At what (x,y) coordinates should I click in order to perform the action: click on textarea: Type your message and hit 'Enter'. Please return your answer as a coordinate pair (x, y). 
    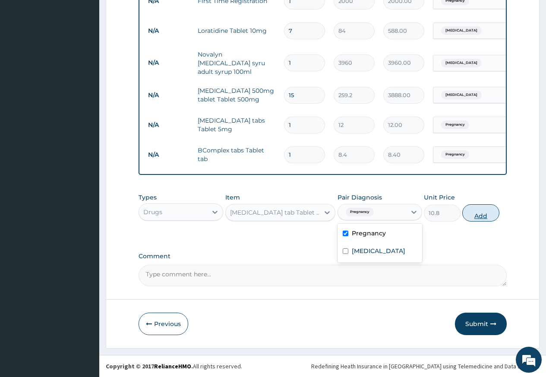
    Looking at the image, I should click on (84, 251).